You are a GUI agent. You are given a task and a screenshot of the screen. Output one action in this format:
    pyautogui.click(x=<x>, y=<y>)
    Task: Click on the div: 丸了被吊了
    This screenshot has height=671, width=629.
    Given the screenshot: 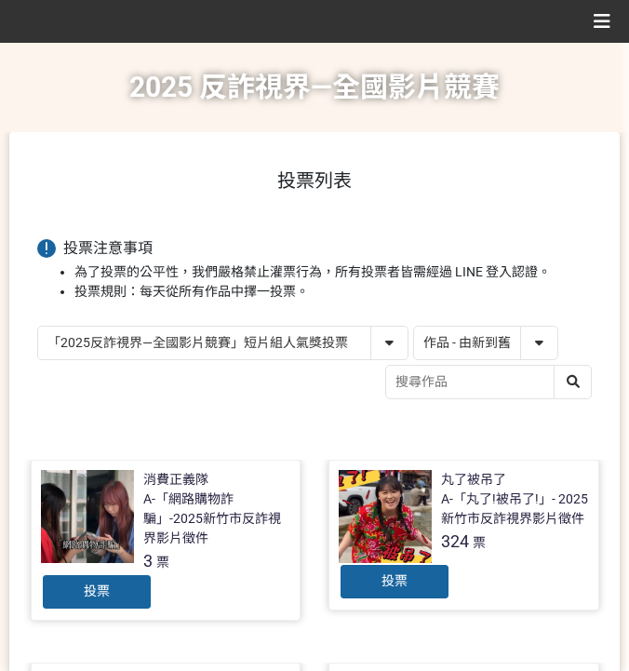 What is the action you would take?
    pyautogui.click(x=474, y=479)
    